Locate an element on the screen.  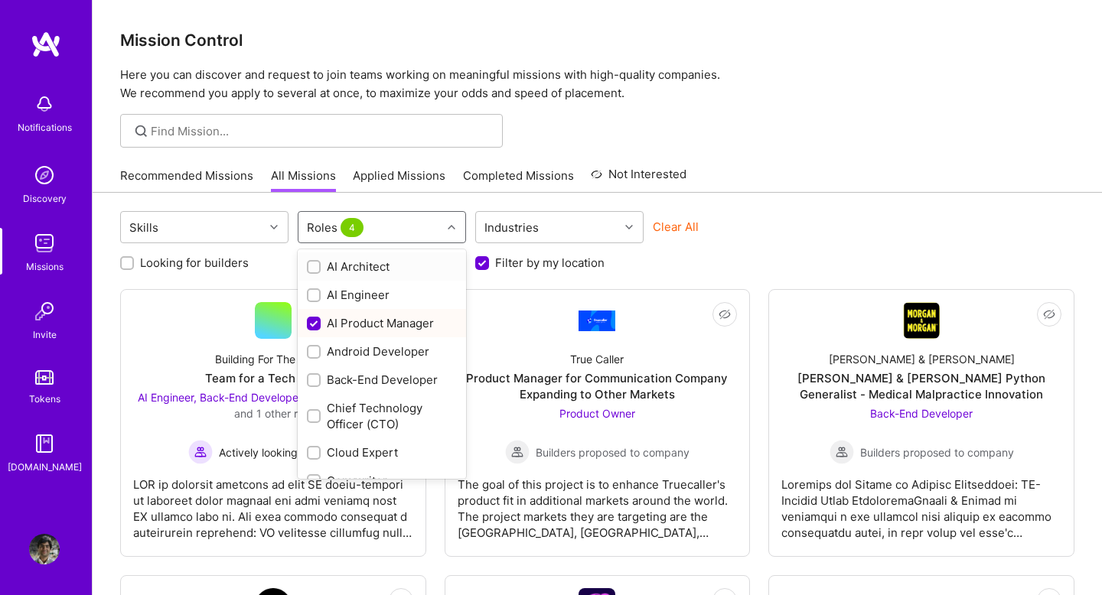
div: Notifications is located at coordinates (44, 127).